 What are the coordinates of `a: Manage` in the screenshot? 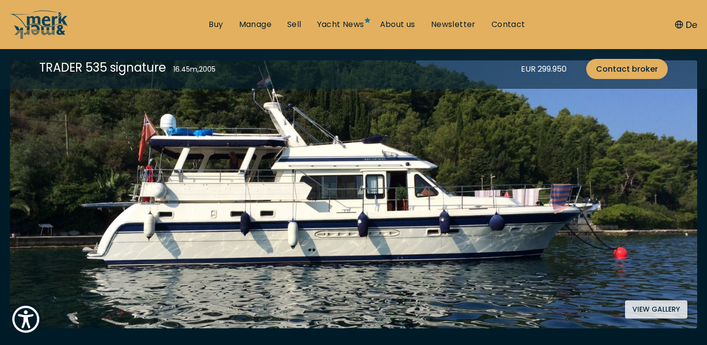 It's located at (255, 25).